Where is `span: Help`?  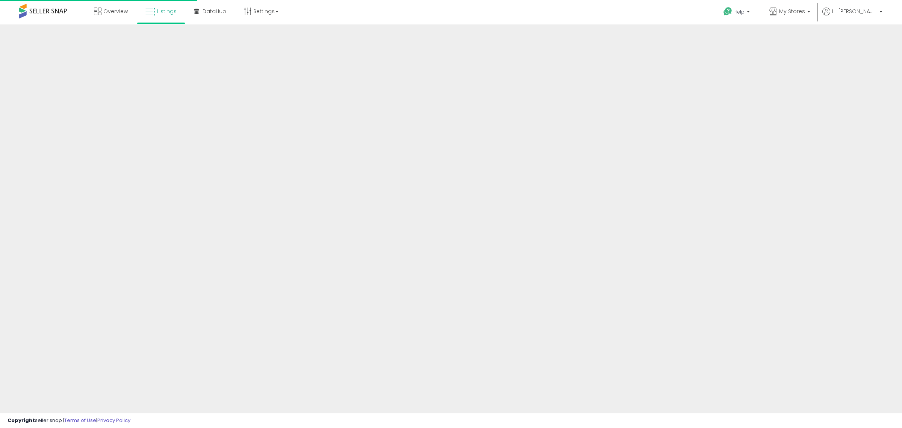 span: Help is located at coordinates (740, 12).